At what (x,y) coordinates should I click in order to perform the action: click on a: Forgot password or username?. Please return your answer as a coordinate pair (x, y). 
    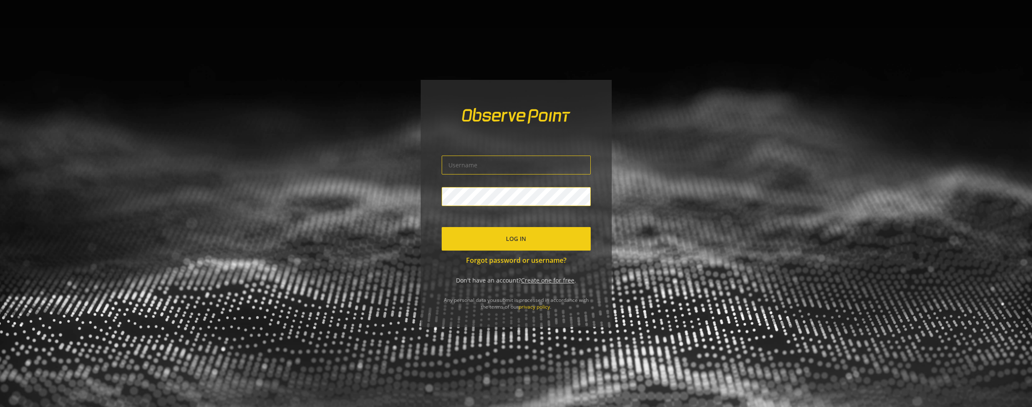
    Looking at the image, I should click on (516, 260).